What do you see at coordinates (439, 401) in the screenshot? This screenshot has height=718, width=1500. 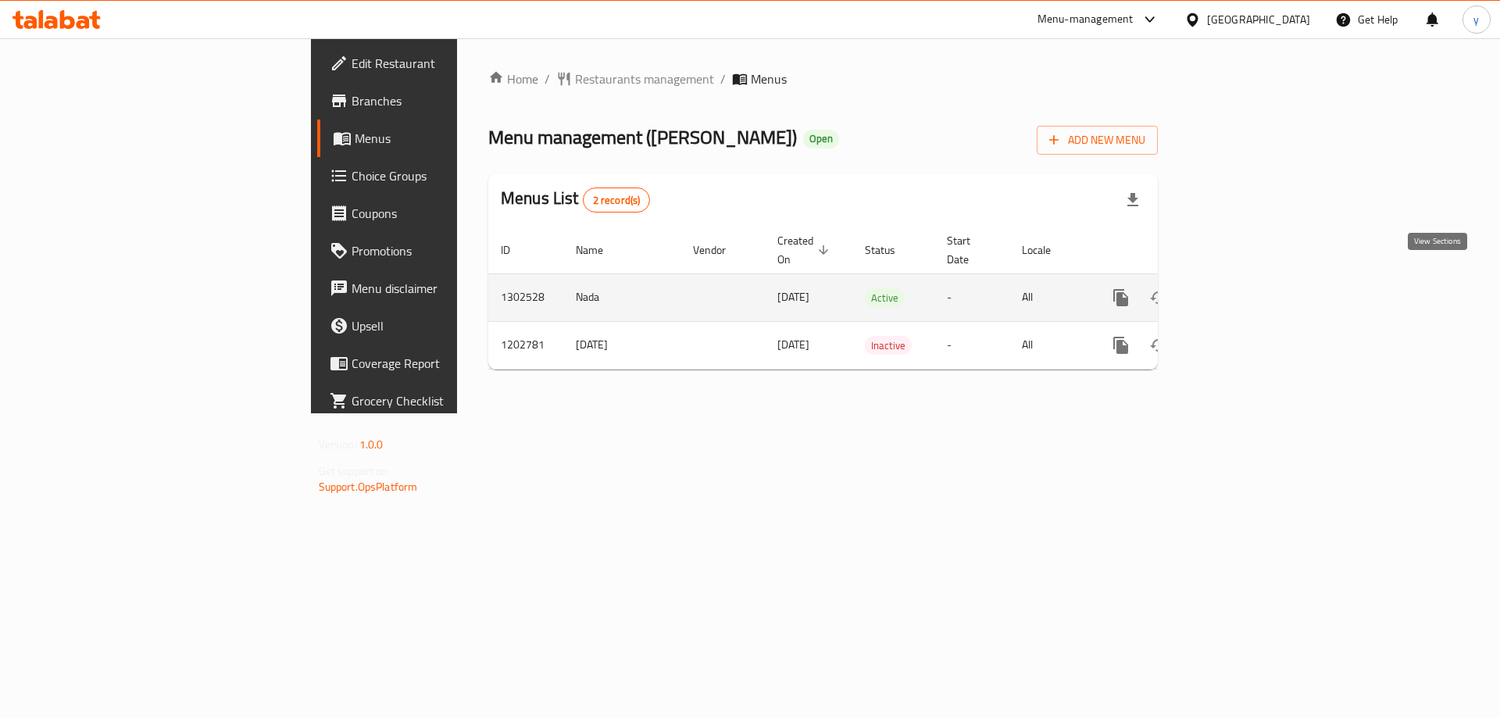 I see `a: Grocery Checklist` at bounding box center [439, 401].